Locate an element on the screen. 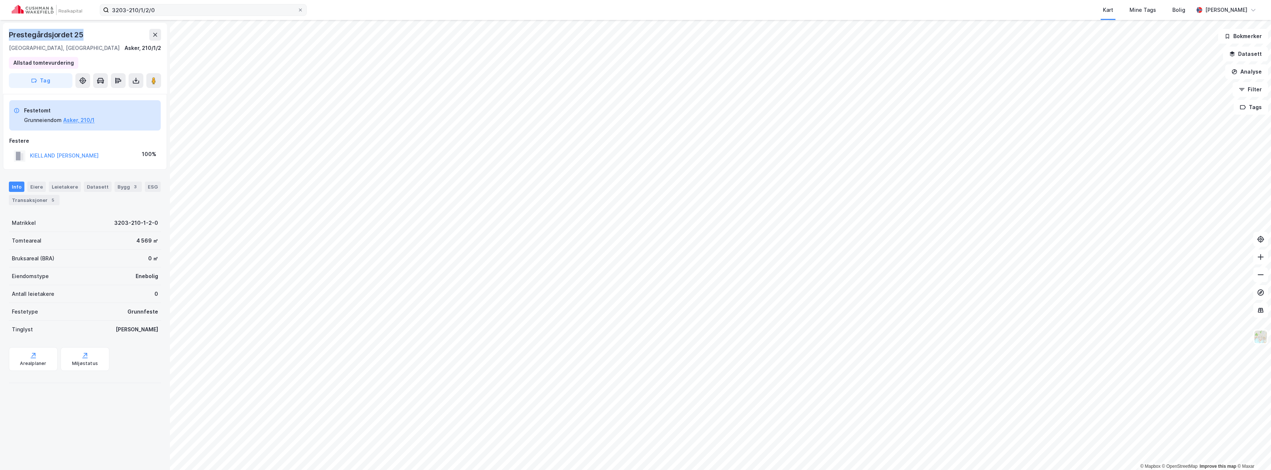 This screenshot has height=470, width=1271. div: 0 is located at coordinates (156, 294).